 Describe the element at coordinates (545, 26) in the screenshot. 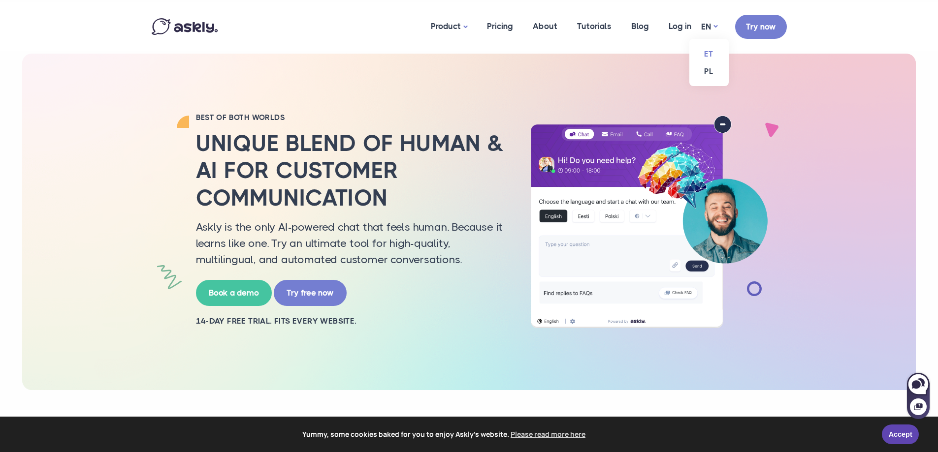

I see `a: About` at that location.